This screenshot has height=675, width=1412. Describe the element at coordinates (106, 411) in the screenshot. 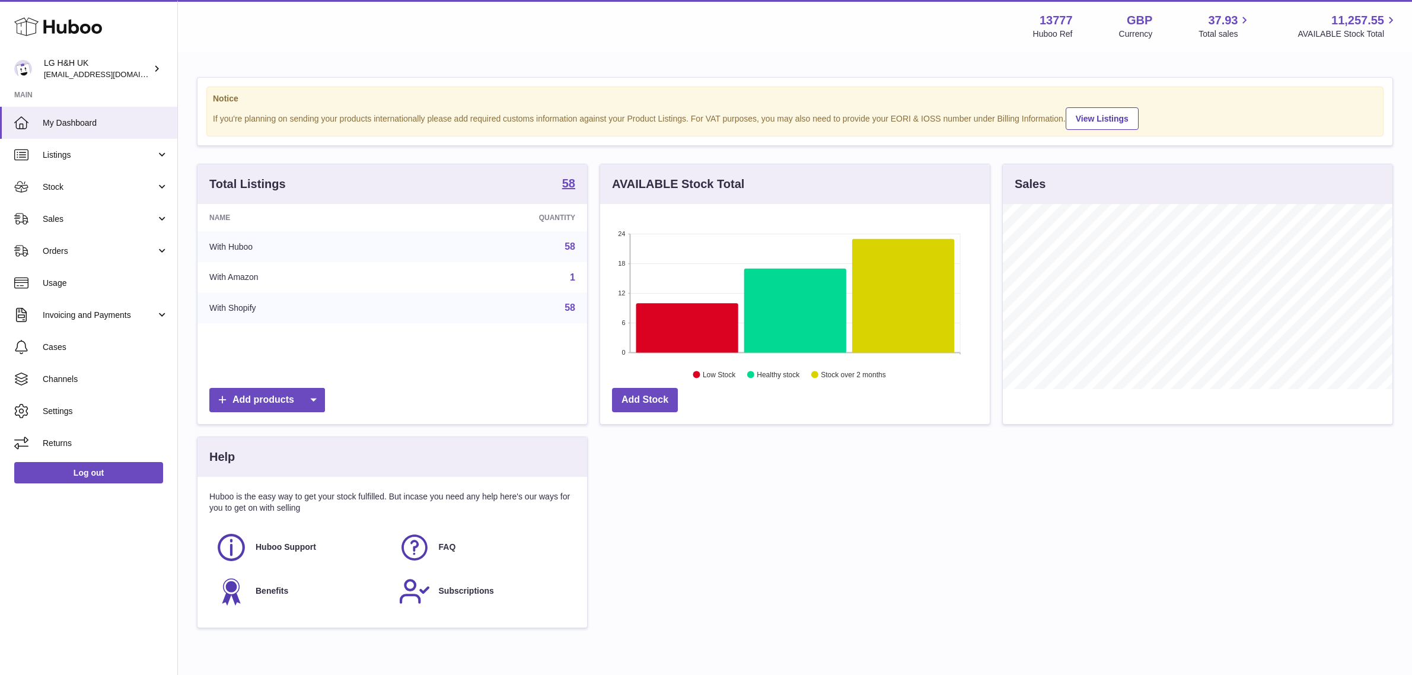

I see `span: Settings` at that location.